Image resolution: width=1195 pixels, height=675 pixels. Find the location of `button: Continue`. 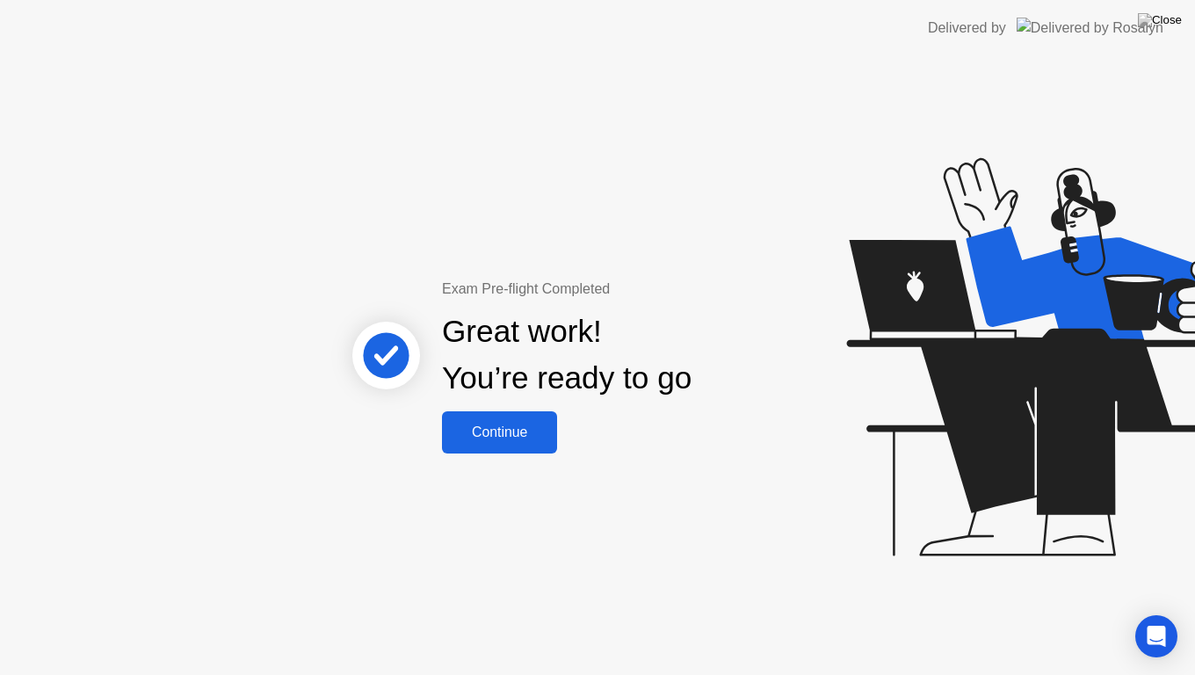

button: Continue is located at coordinates (499, 432).